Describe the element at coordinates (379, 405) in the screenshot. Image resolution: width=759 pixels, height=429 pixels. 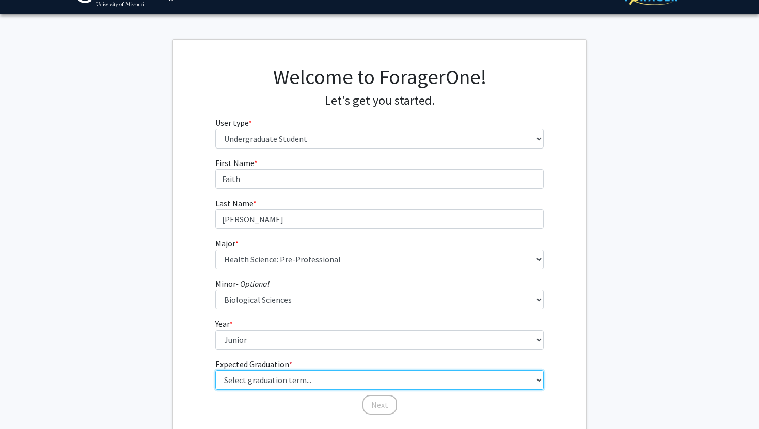
I see `button: Next` at that location.